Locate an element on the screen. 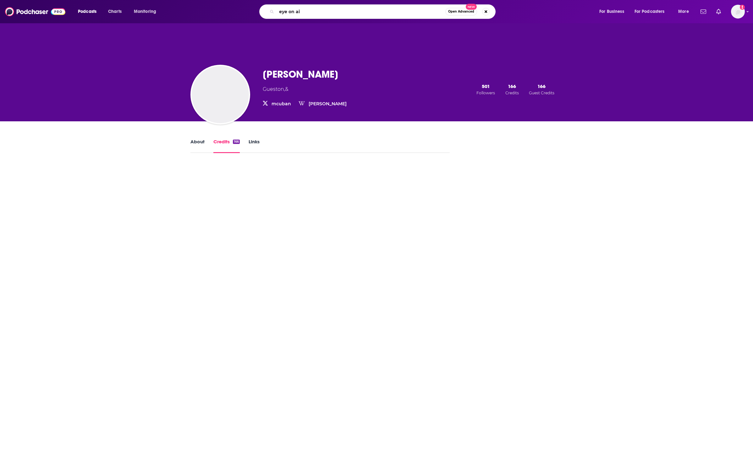 This screenshot has width=753, height=474. span: For Podcasters is located at coordinates (649, 12).